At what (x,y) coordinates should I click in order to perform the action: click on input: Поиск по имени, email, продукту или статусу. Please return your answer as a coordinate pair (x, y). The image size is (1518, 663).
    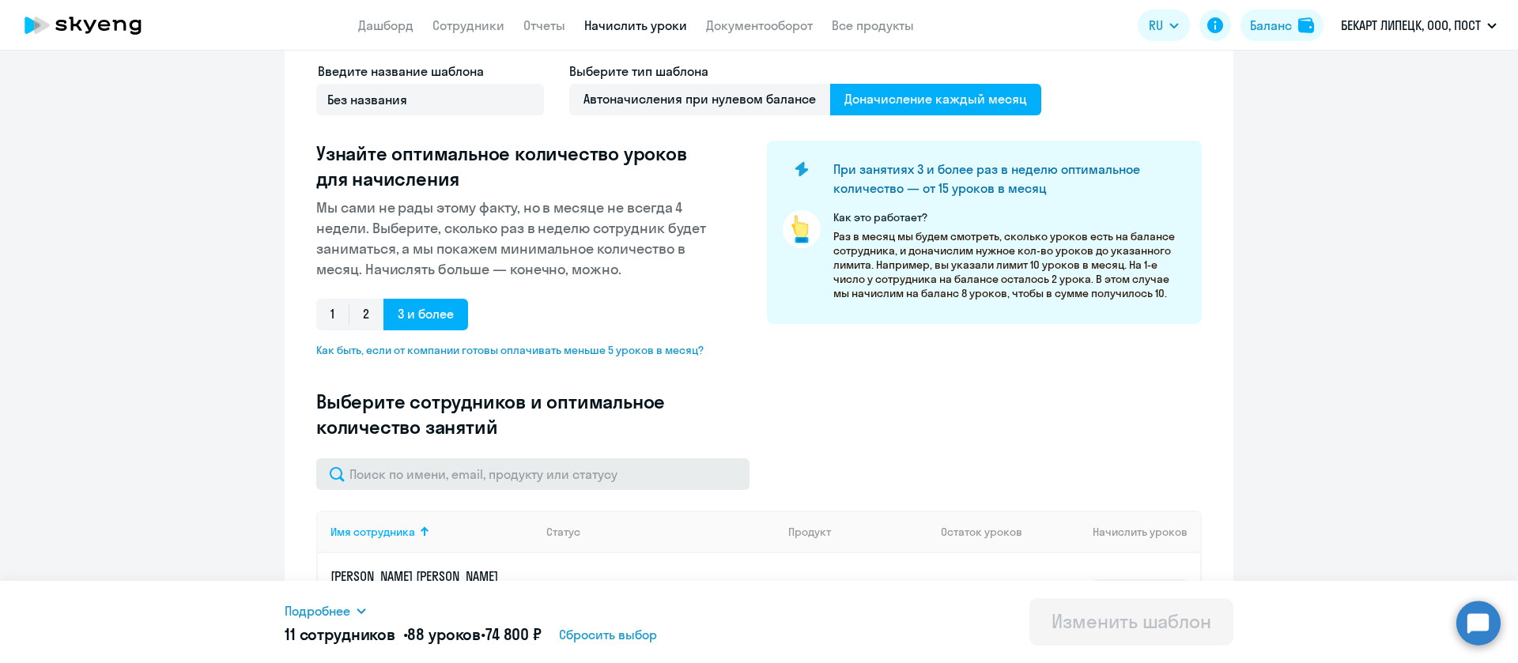
    Looking at the image, I should click on (533, 474).